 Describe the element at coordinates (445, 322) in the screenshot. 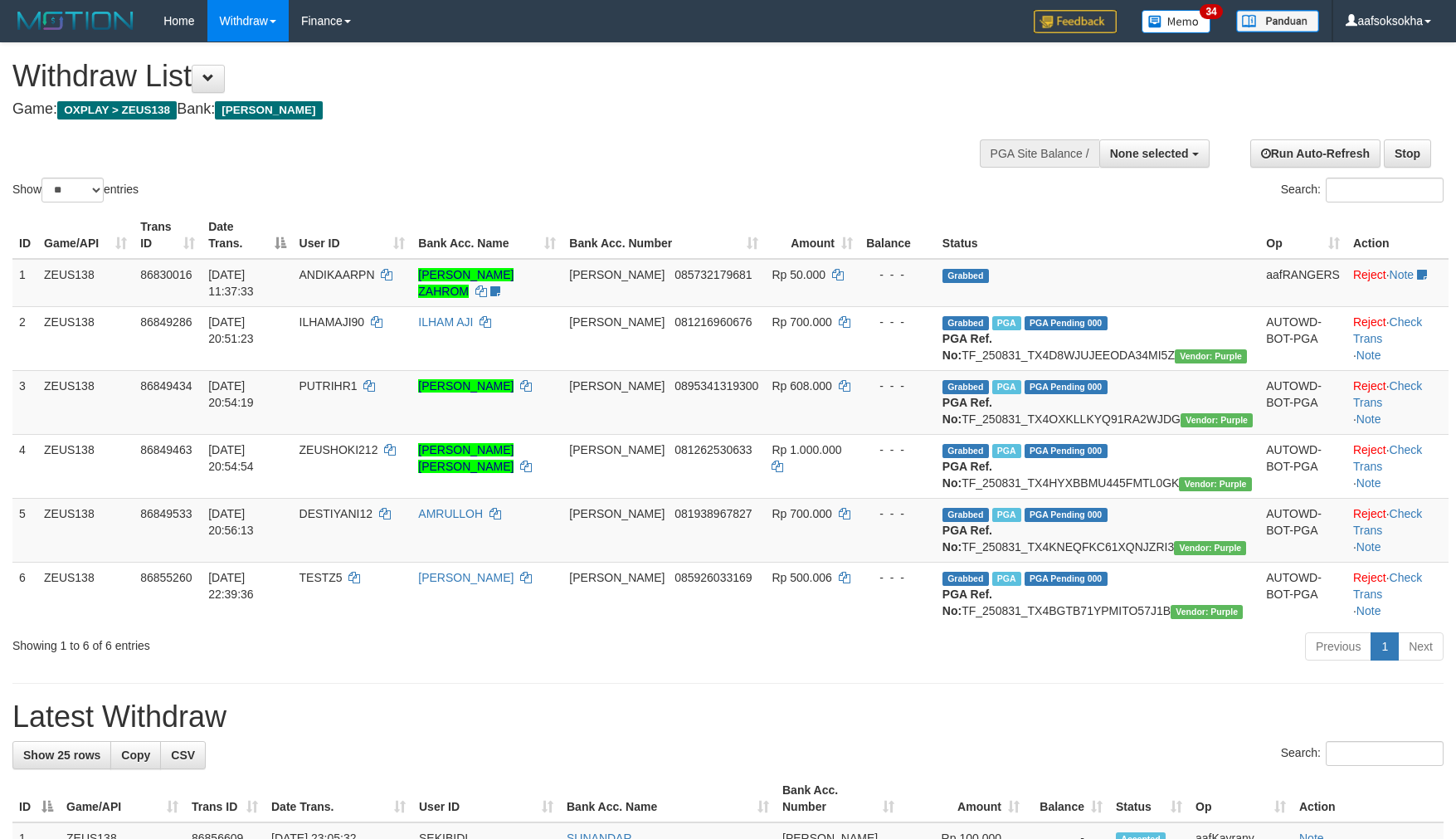

I see `a: ILHAM AJI` at that location.